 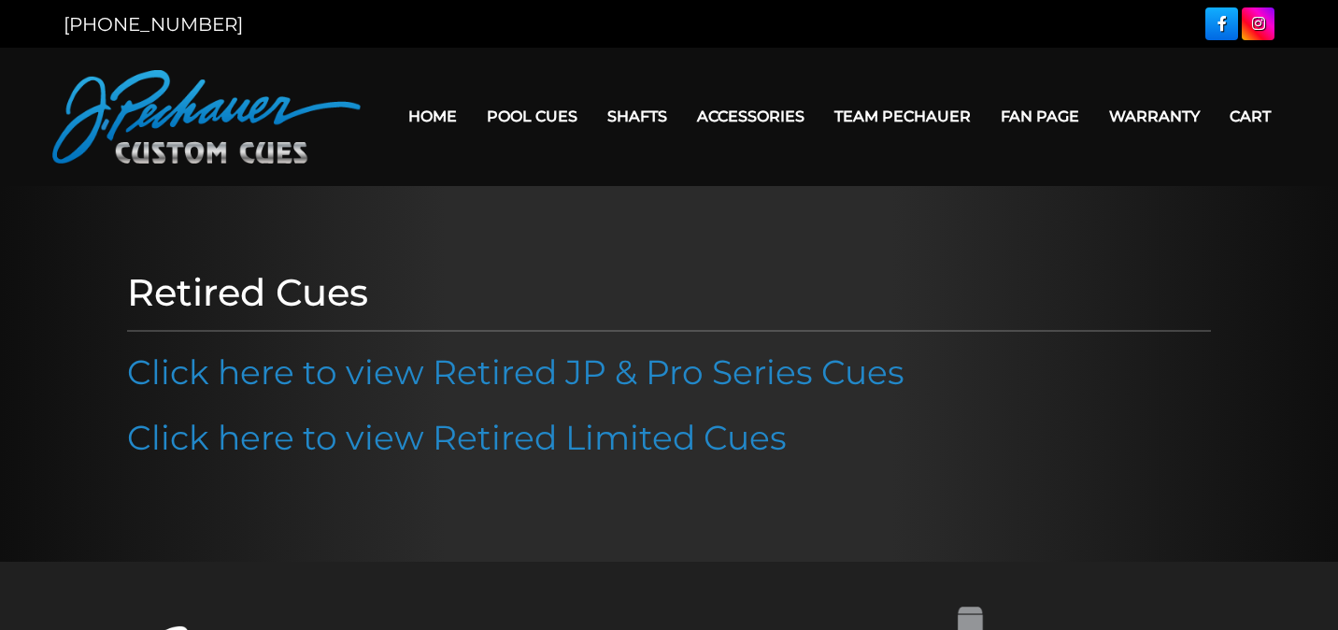 What do you see at coordinates (516, 372) in the screenshot?
I see `a: Click here to view Retired JP & Pro Series Cues` at bounding box center [516, 372].